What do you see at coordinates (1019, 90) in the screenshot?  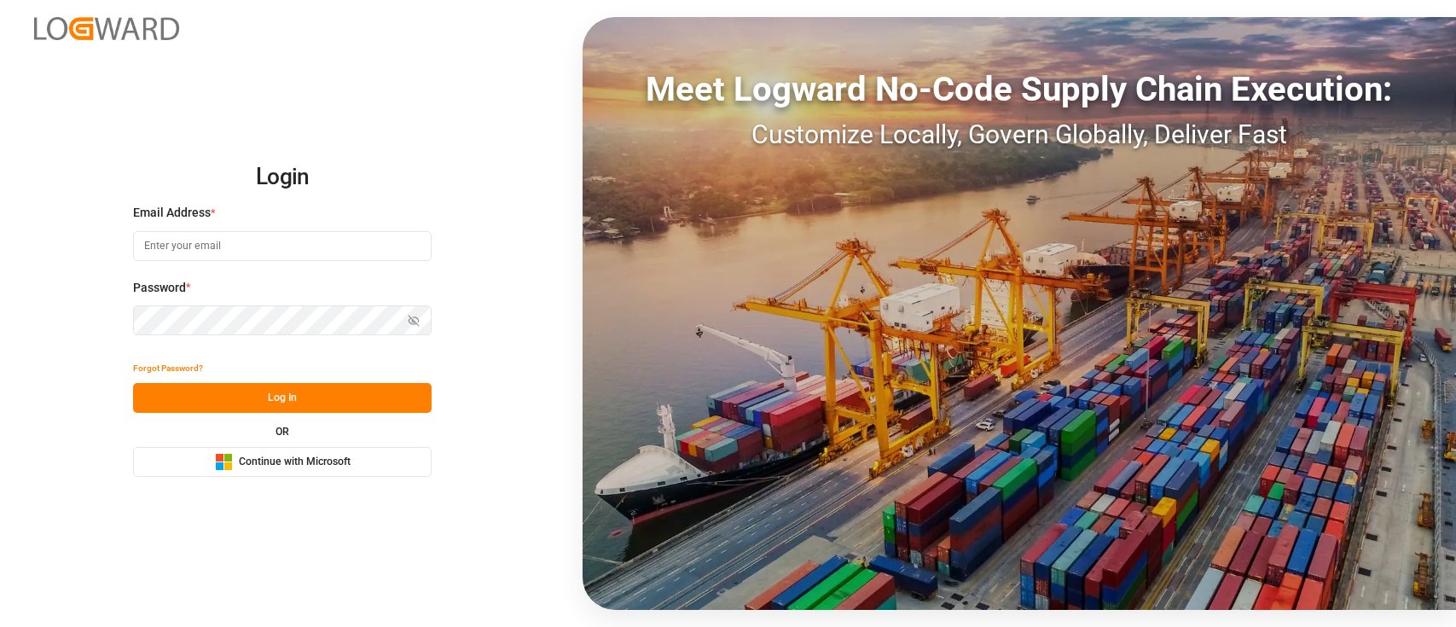 I see `div: Meet Logward No-Code Supply Chain Execution:` at bounding box center [1019, 90].